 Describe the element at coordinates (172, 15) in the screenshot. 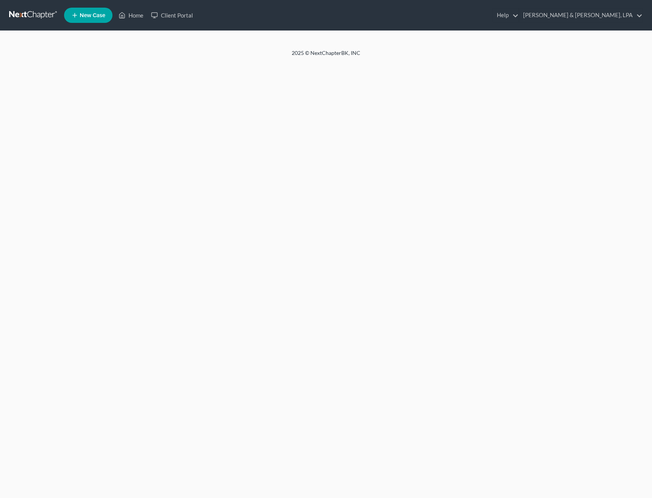

I see `a: Client Portal` at that location.